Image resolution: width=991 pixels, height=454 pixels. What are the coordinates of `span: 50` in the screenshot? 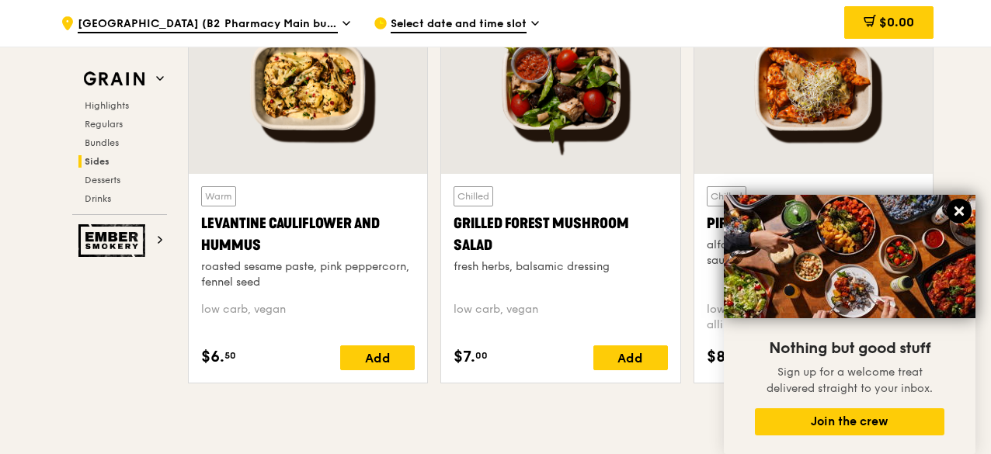 It's located at (230, 356).